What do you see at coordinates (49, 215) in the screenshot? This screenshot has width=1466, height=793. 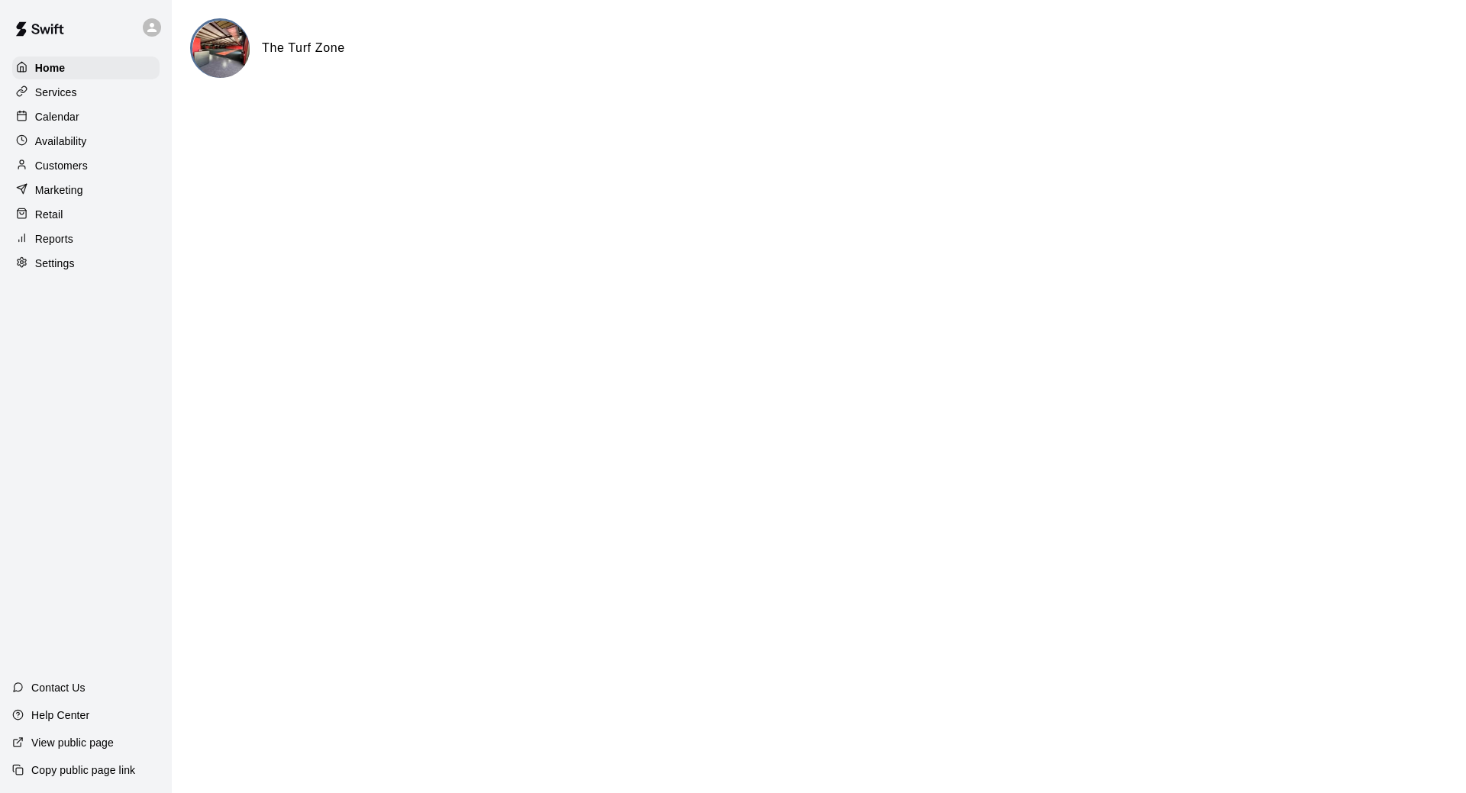 I see `p: Retail` at bounding box center [49, 215].